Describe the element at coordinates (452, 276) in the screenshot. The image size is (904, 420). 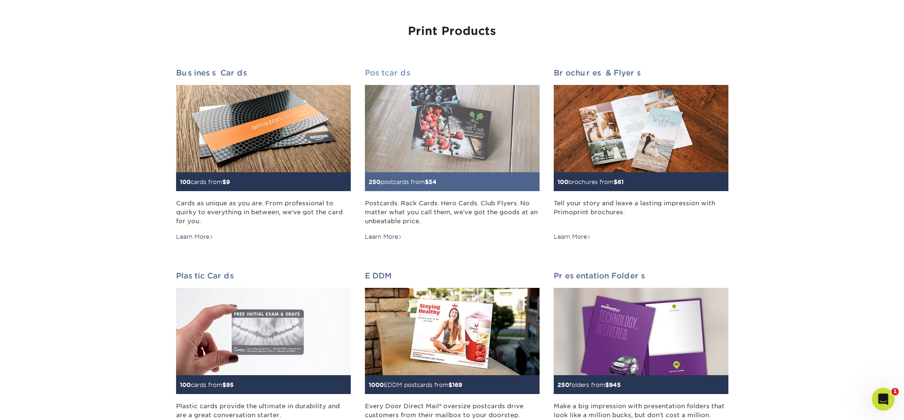
I see `h2: EDDM` at that location.